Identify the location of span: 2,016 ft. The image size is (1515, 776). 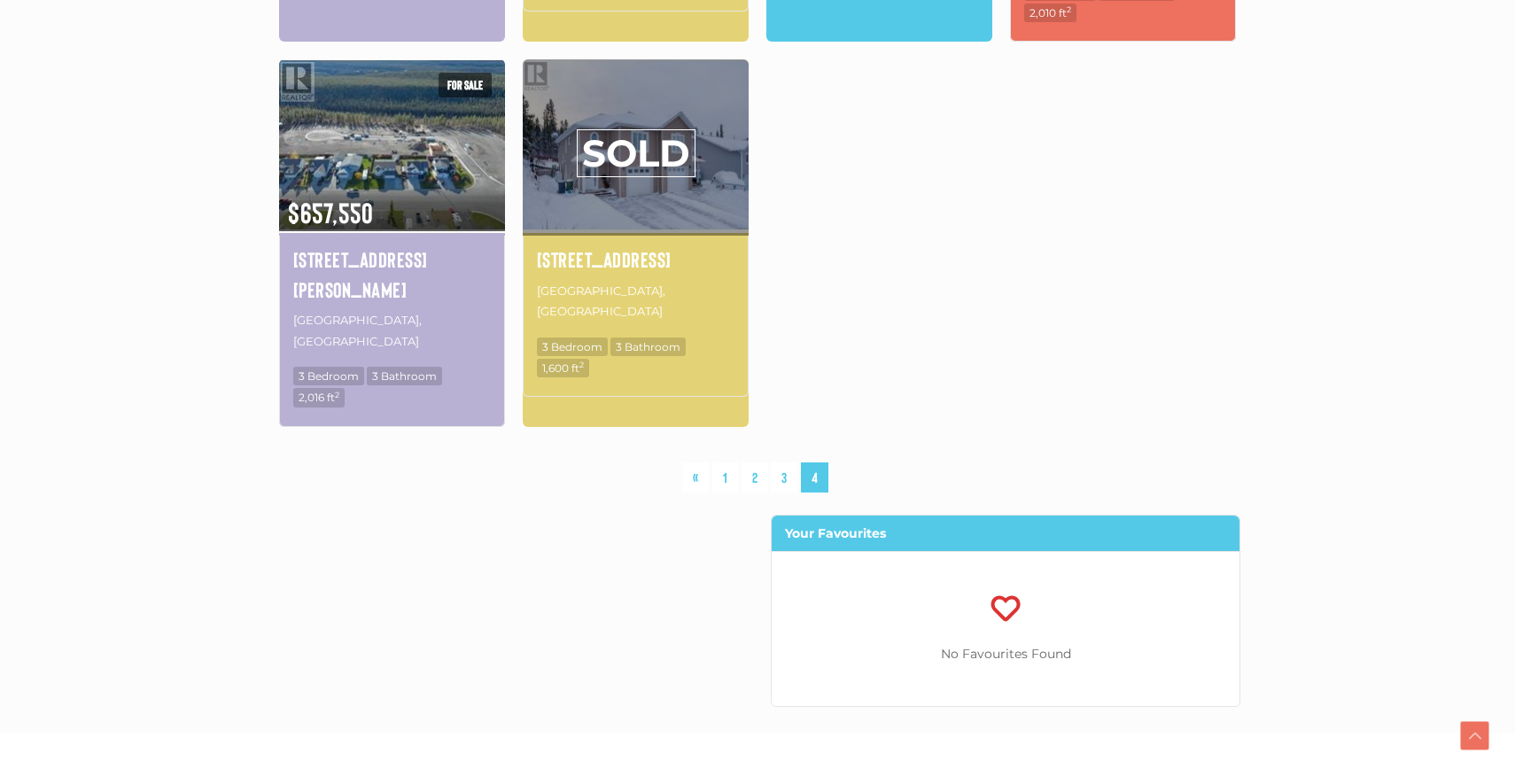
(319, 397).